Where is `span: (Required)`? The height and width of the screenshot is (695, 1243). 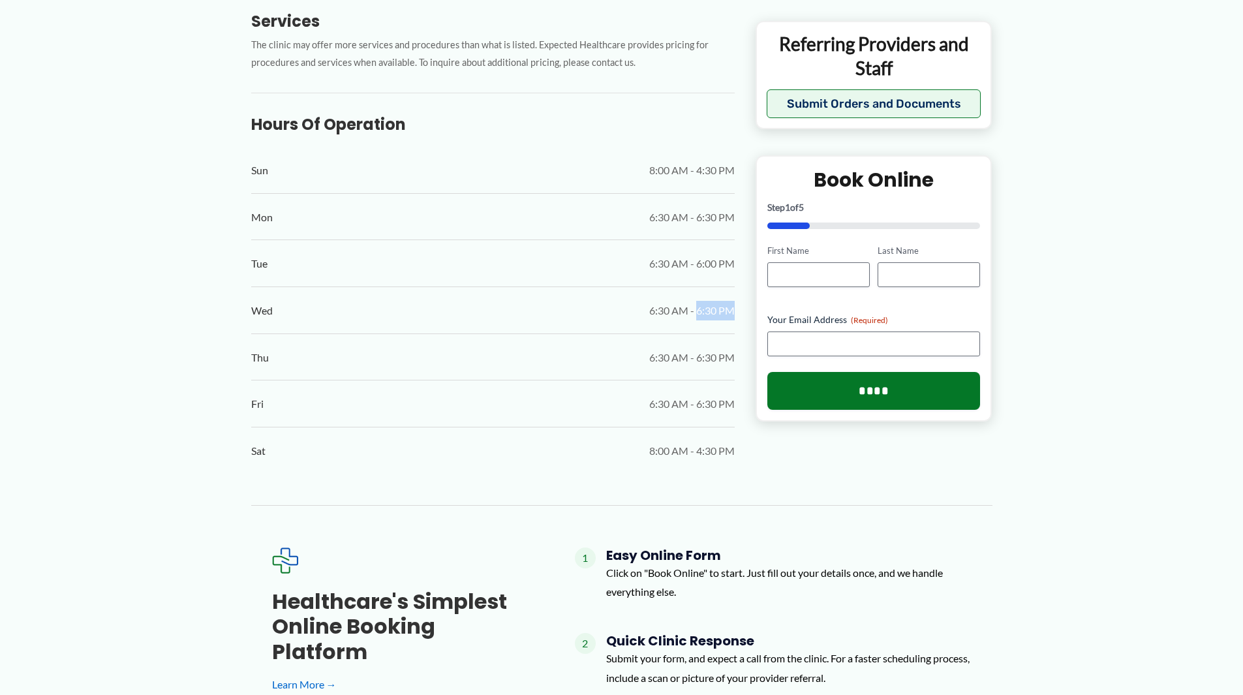
span: (Required) is located at coordinates (869, 319).